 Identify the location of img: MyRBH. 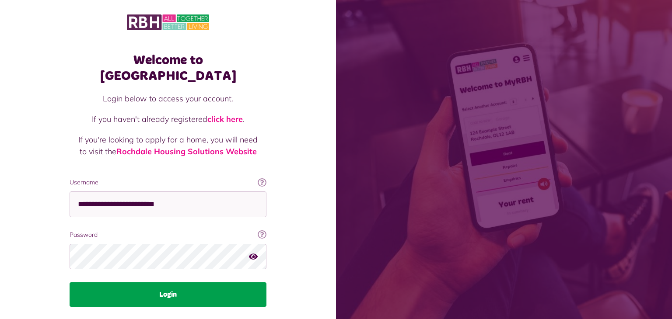
(168, 22).